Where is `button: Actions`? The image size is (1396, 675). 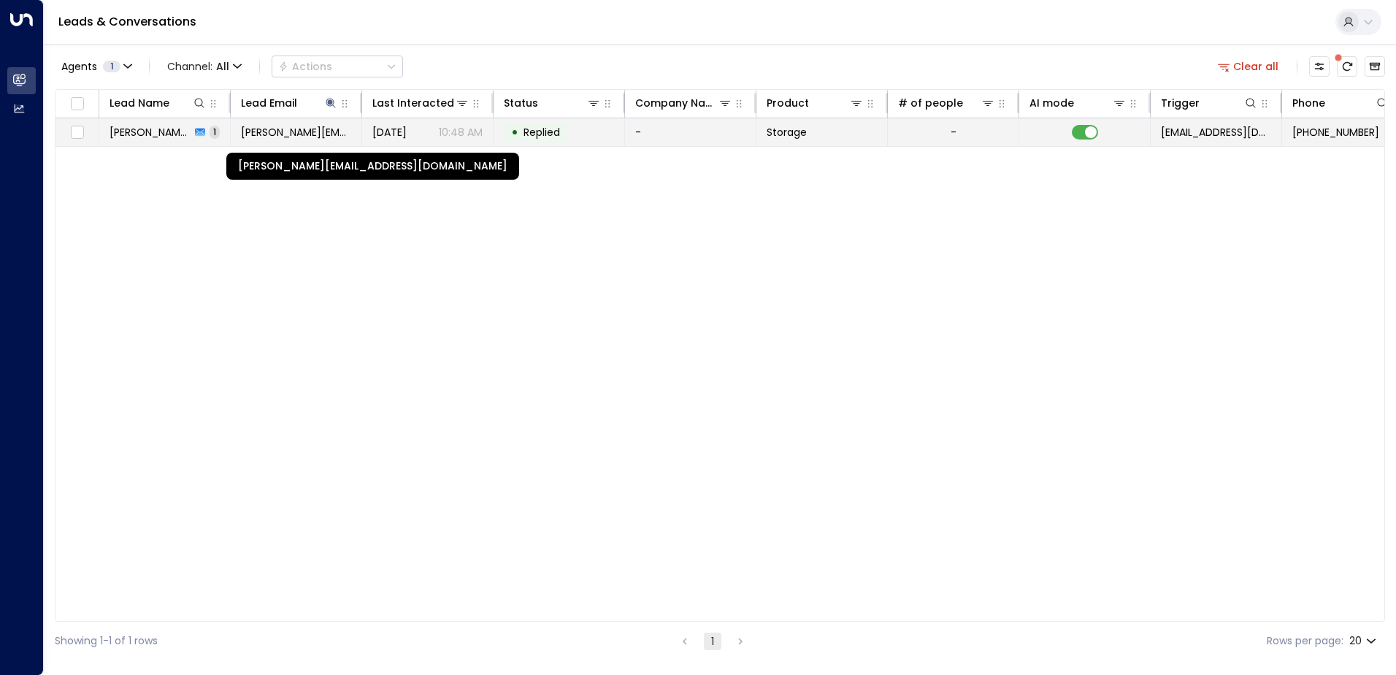 button: Actions is located at coordinates (337, 66).